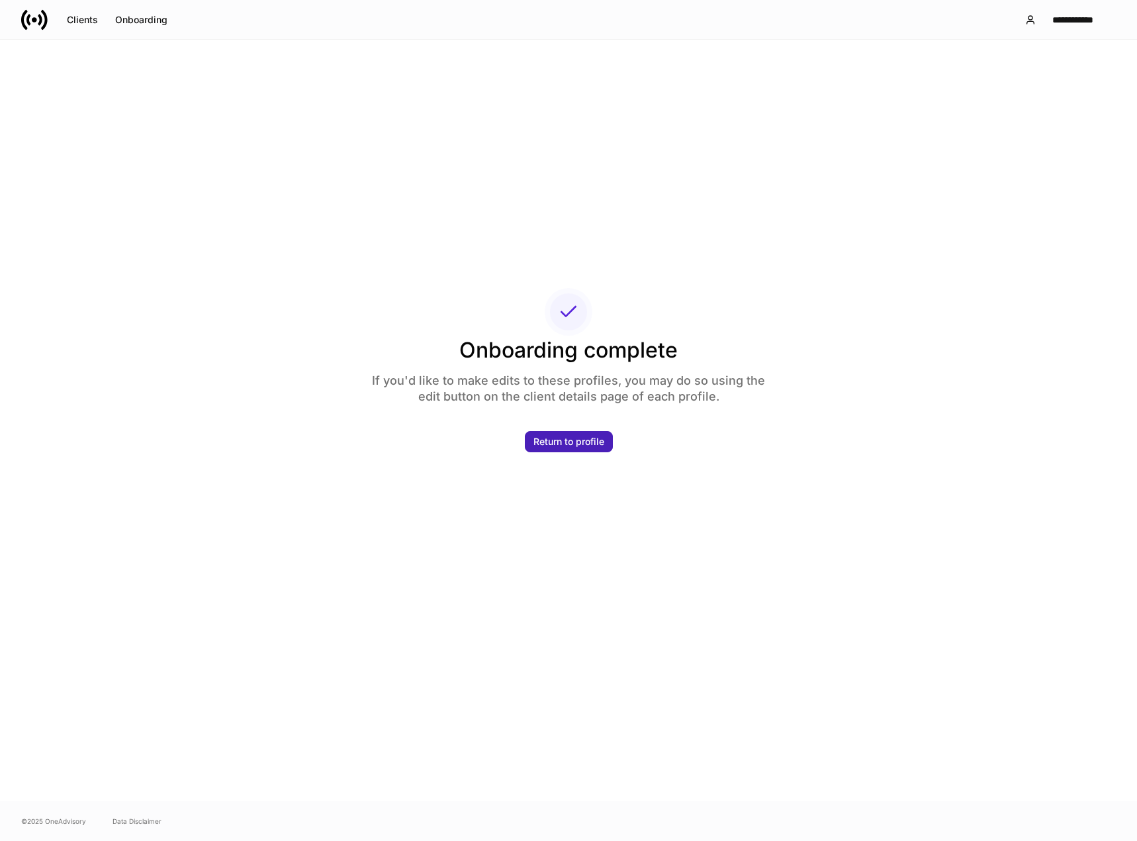  Describe the element at coordinates (569, 441) in the screenshot. I see `div: Return to profile` at that location.